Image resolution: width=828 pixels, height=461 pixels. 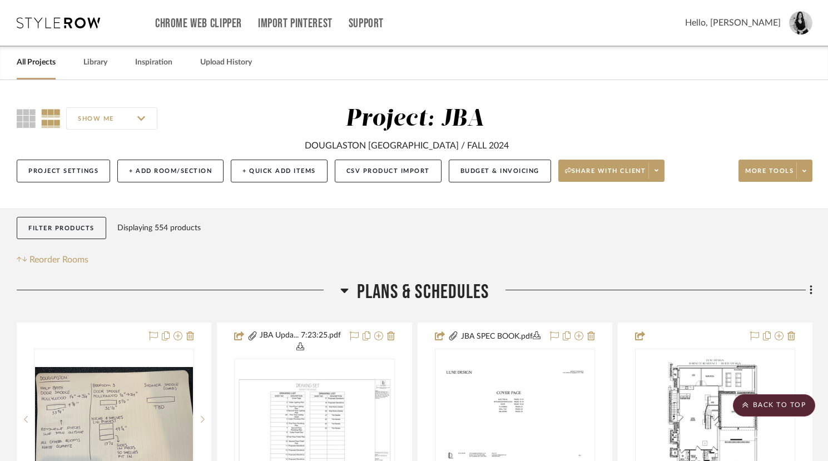 I want to click on a: Inspiration, so click(x=154, y=62).